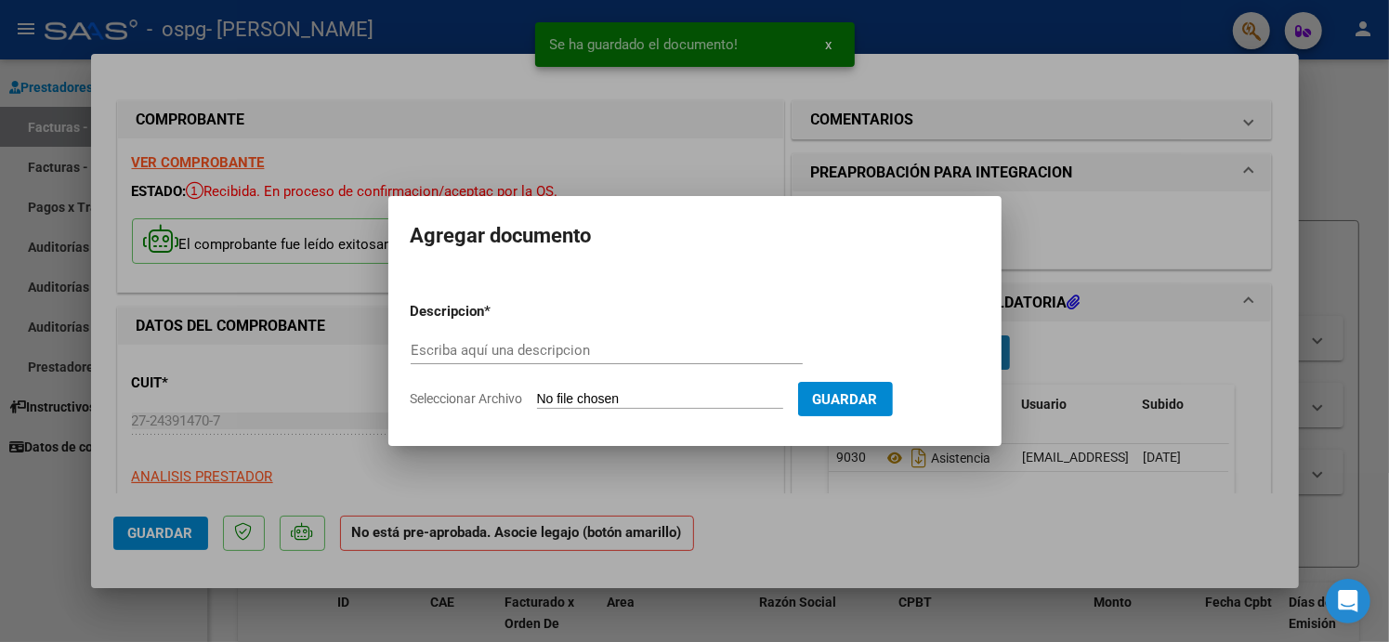 Image resolution: width=1389 pixels, height=642 pixels. What do you see at coordinates (496, 311) in the screenshot?
I see `p: Descripcion` at bounding box center [496, 311].